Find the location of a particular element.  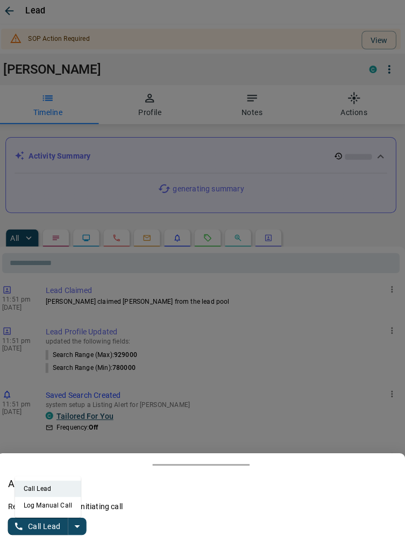

li: Log Manual Call is located at coordinates (51, 504).